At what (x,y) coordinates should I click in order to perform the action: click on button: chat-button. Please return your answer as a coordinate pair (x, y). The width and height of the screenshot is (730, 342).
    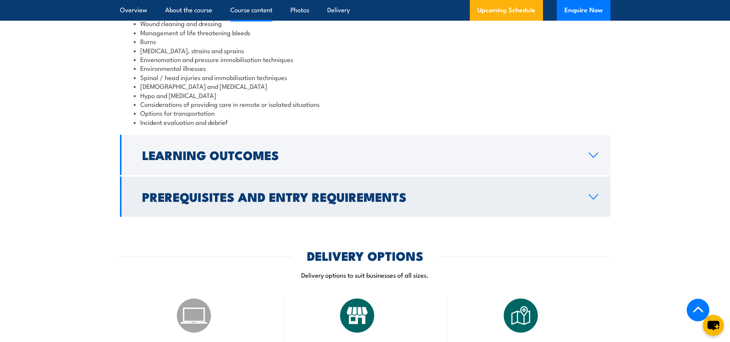
    Looking at the image, I should click on (713, 325).